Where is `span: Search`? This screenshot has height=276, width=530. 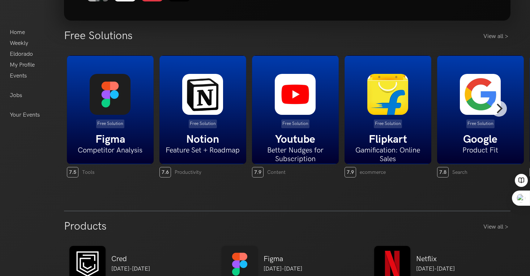
span: Search is located at coordinates (460, 172).